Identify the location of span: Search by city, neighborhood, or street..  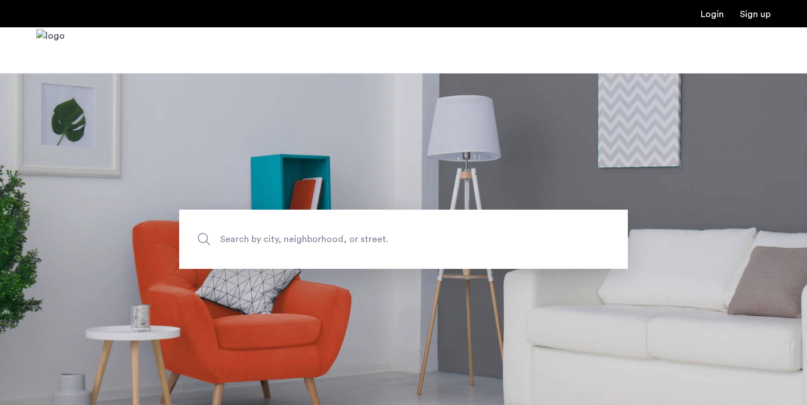
(377, 238).